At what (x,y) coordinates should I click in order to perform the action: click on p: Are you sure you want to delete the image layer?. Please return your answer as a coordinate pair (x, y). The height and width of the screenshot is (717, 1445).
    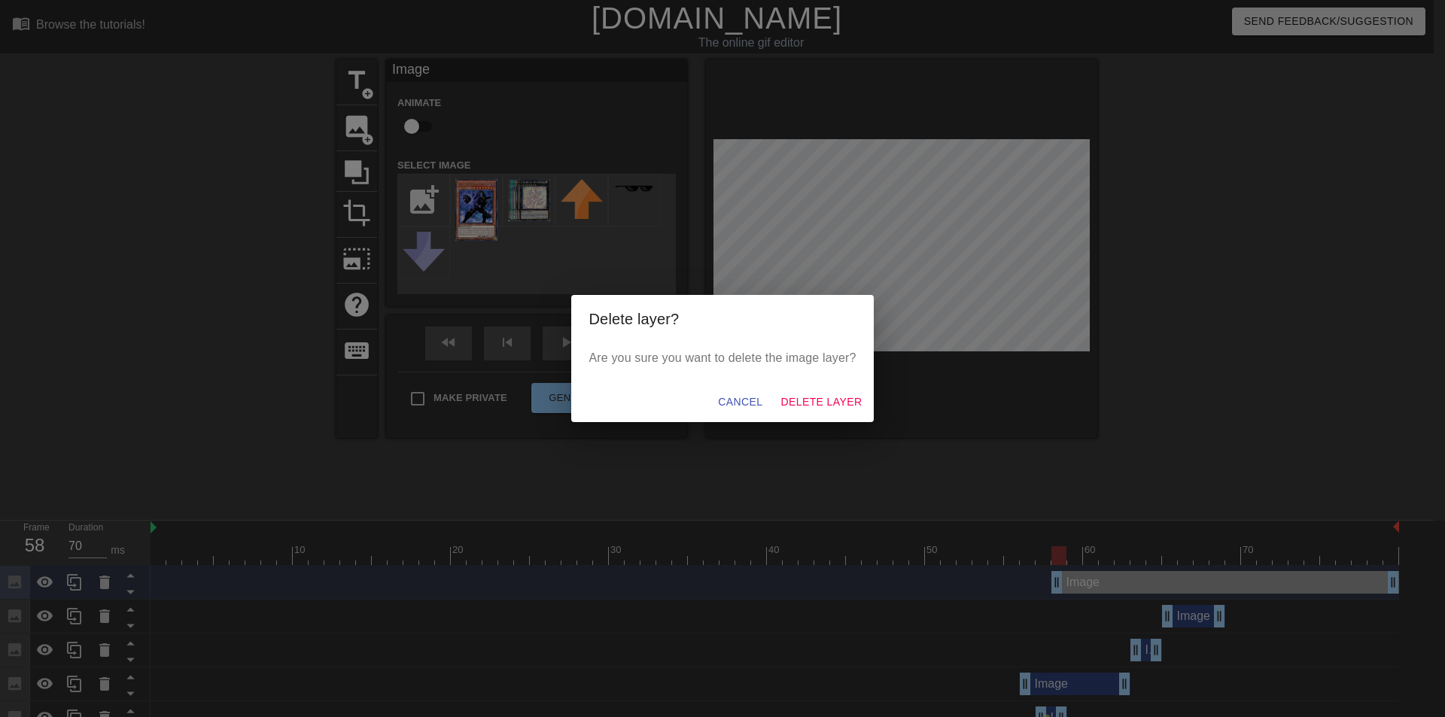
    Looking at the image, I should click on (723, 358).